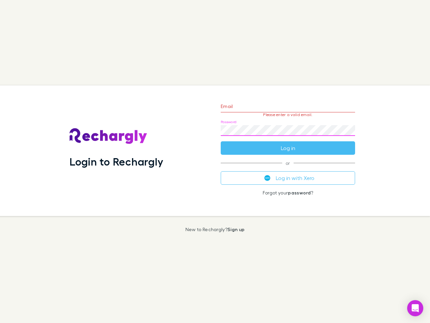 The image size is (430, 323). Describe the element at coordinates (229, 122) in the screenshot. I see `label: Password` at that location.